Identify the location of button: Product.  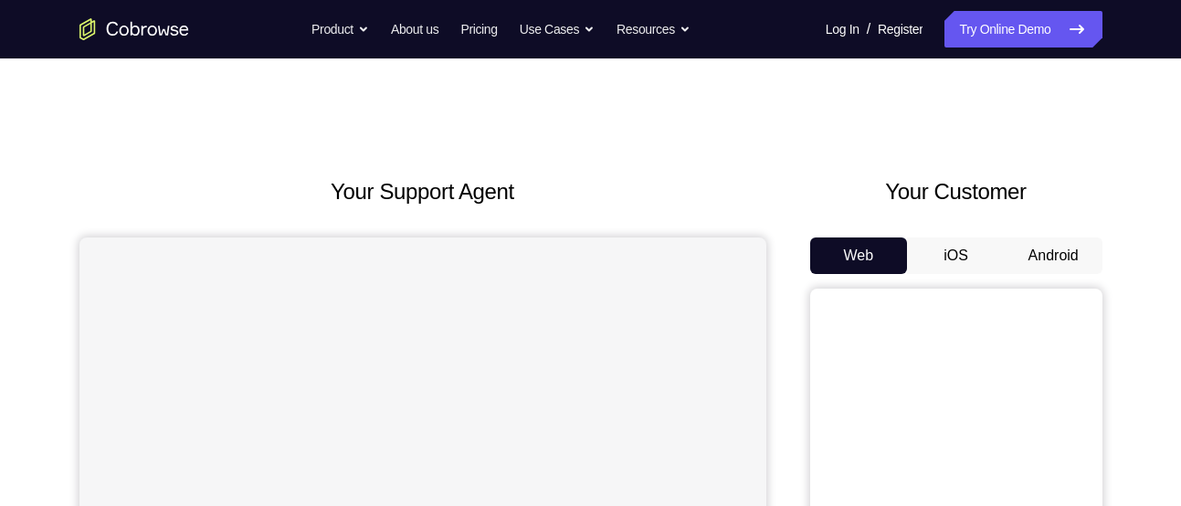
(340, 29).